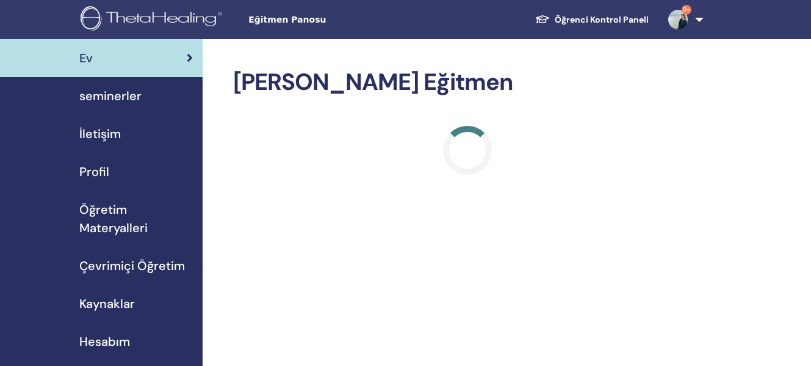 The image size is (811, 366). I want to click on span: Eğitmen Panosu, so click(340, 20).